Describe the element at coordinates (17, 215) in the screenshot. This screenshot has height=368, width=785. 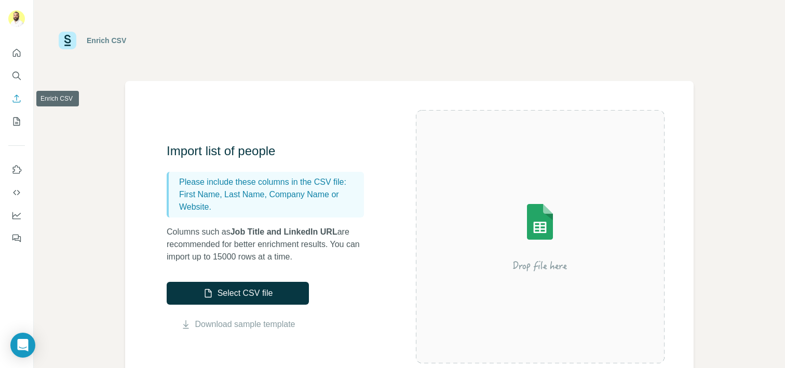
I see `button: Dashboard` at that location.